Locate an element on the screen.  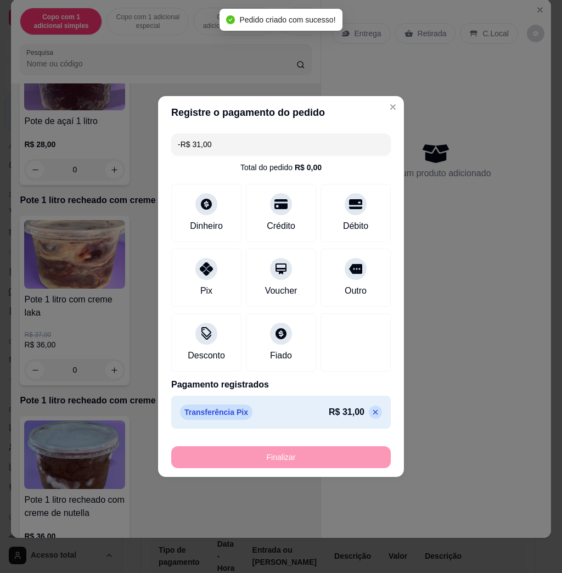
input: Ex.: hambúrguer de cordeiro is located at coordinates (281, 144).